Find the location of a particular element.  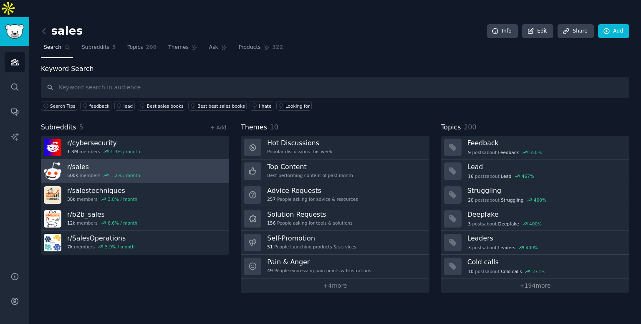

h3: Feedback is located at coordinates (546, 143).